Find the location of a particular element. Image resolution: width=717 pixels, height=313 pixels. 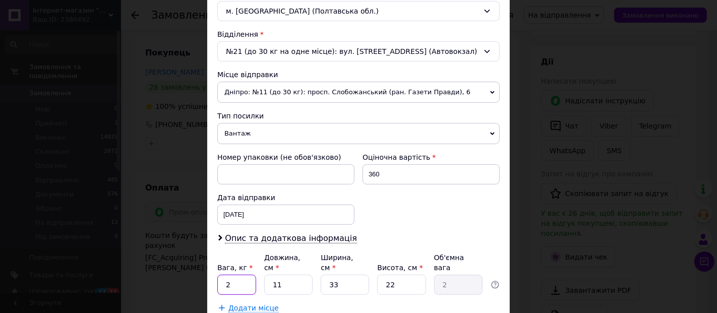

div: Номер упаковки (не обов'язково) is located at coordinates (286, 157).